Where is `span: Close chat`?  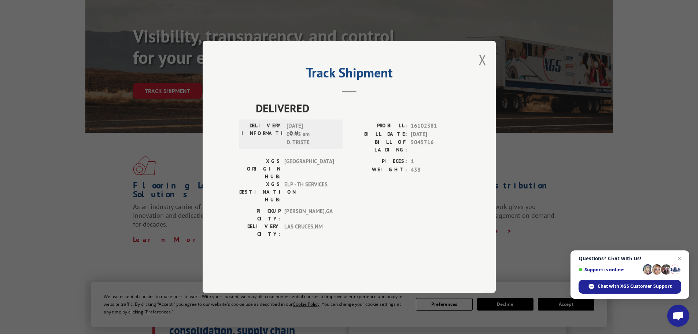
span: Close chat is located at coordinates (679, 258).